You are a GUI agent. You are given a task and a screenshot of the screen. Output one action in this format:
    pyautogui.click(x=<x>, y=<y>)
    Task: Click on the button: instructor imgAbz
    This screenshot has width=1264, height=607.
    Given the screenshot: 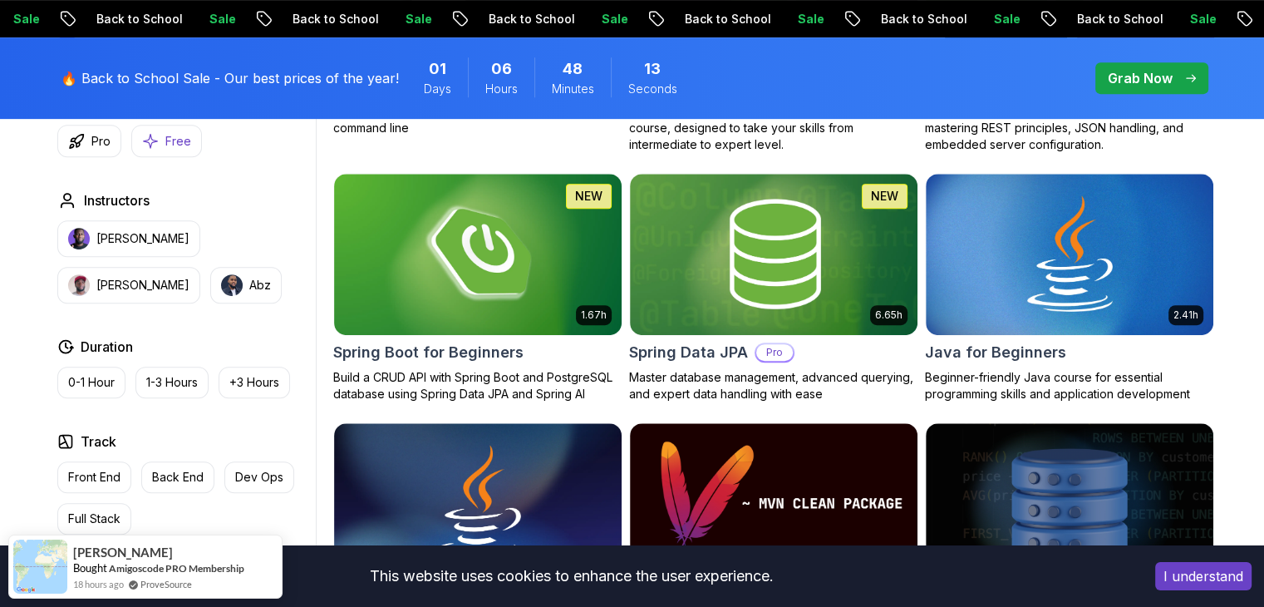 What is the action you would take?
    pyautogui.click(x=246, y=285)
    